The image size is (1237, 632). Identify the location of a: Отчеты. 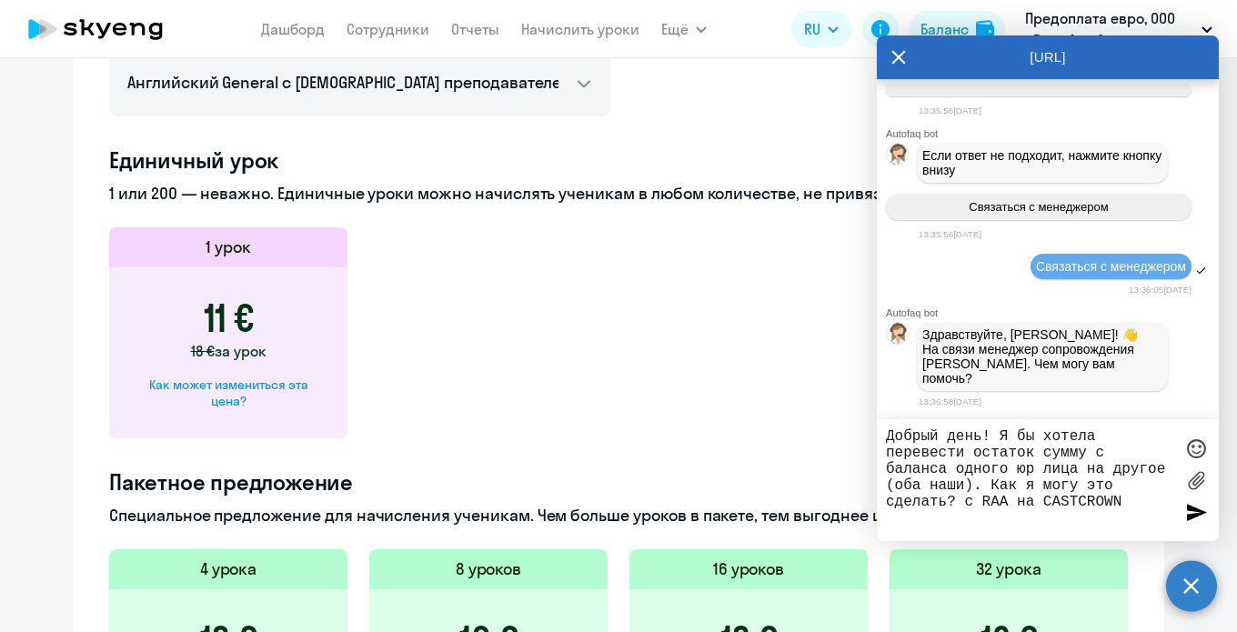
(475, 29).